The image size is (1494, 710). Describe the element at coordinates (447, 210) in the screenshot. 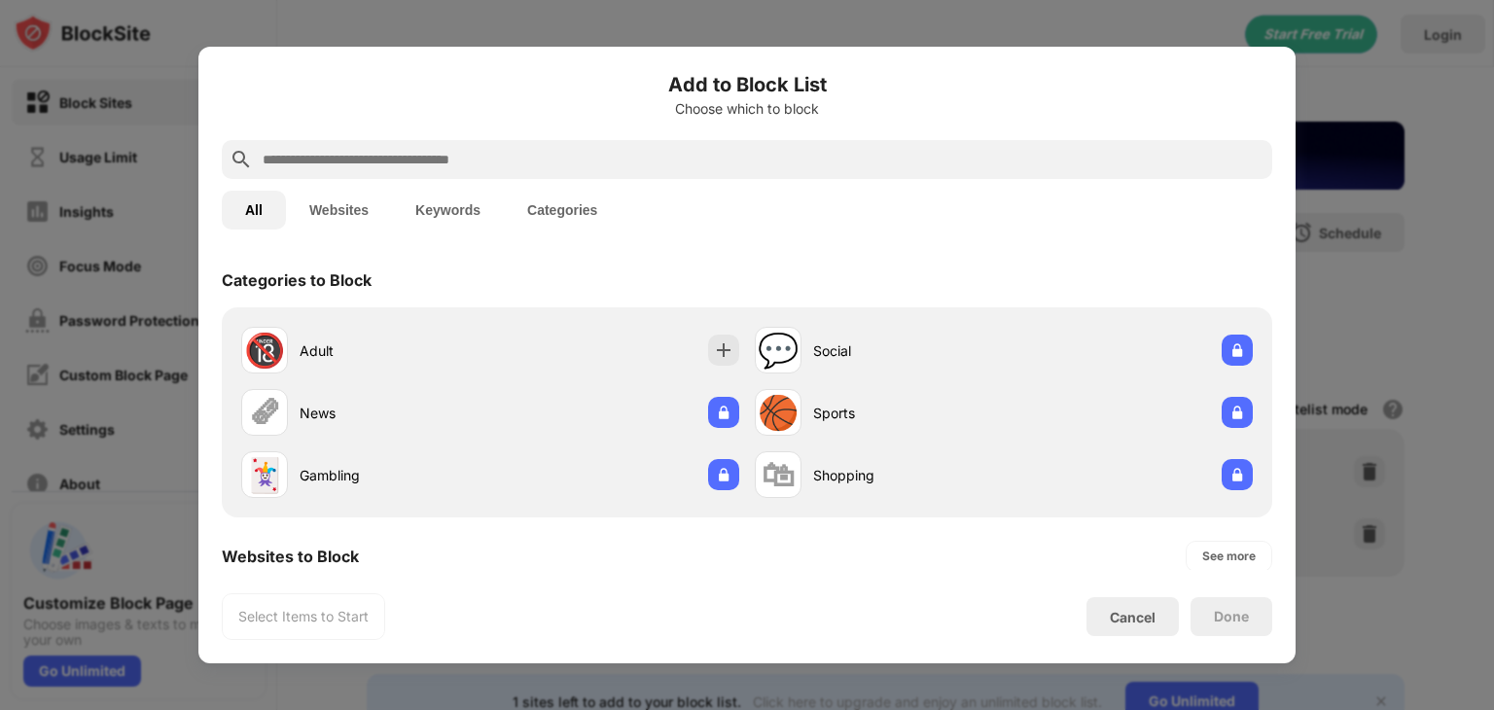

I see `button: Keywords` at that location.